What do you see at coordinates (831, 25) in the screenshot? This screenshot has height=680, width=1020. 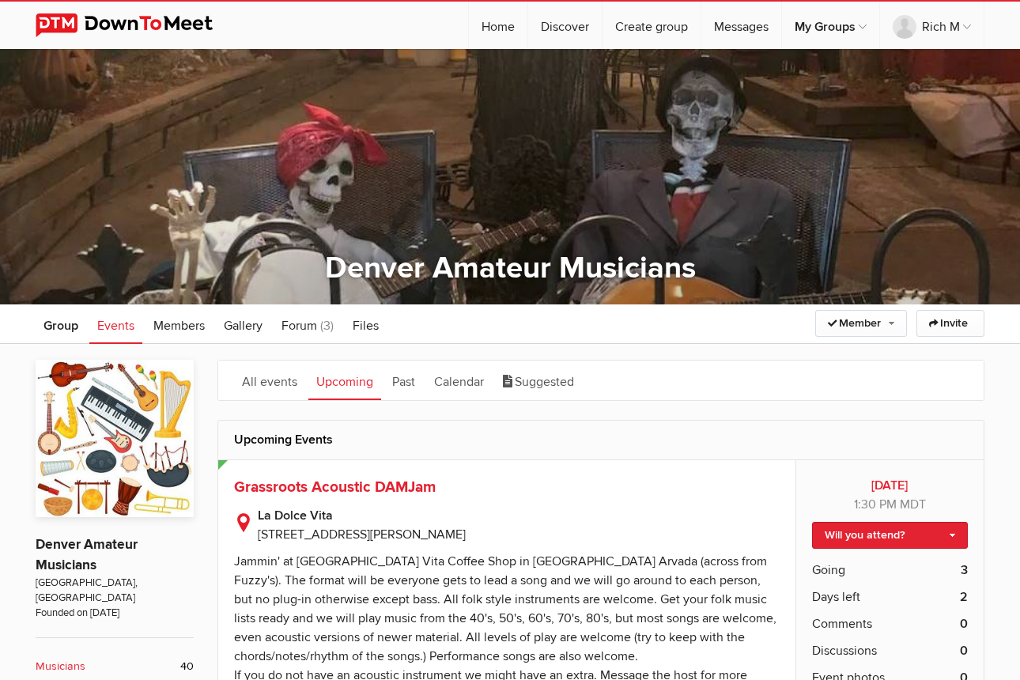 I see `a: My Groups` at bounding box center [831, 25].